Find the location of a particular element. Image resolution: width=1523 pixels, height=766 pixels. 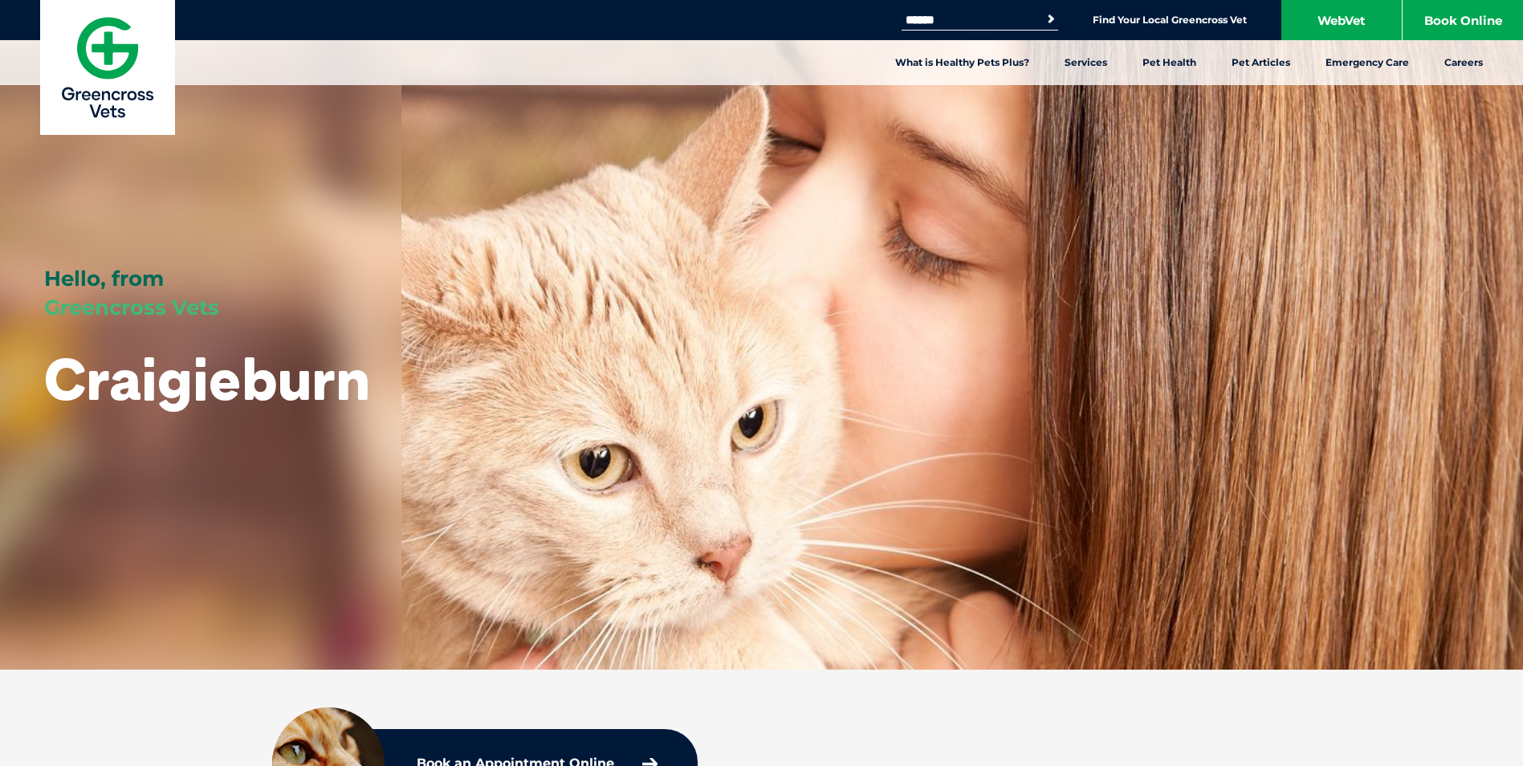

a: Pet Articles is located at coordinates (1261, 63).